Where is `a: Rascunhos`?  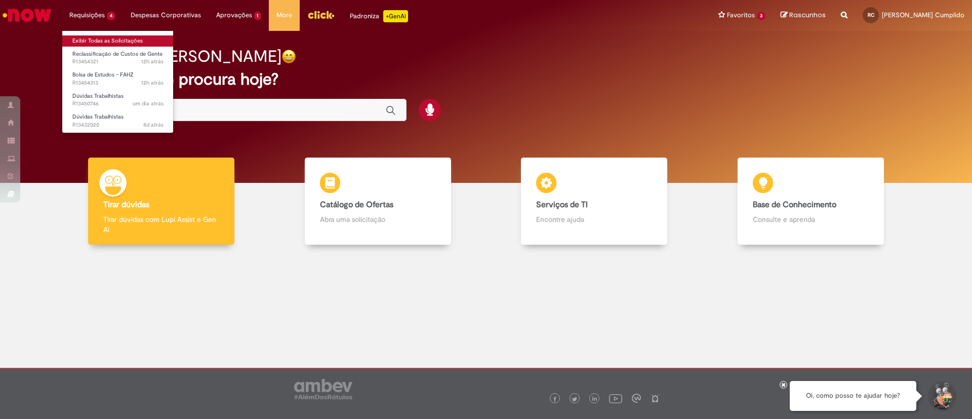 a: Rascunhos is located at coordinates (803, 15).